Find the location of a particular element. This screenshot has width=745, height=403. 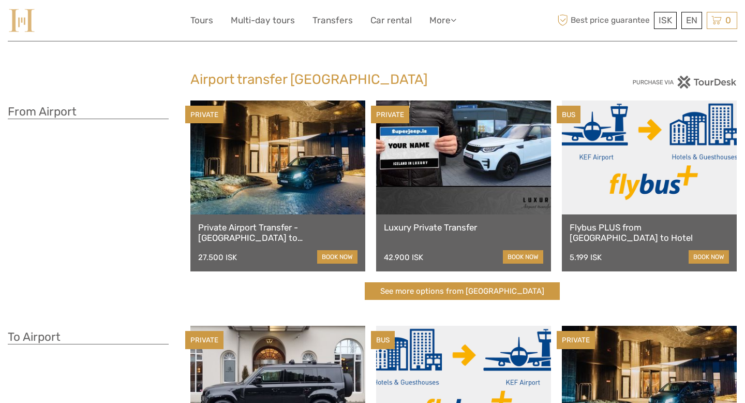

a: Car rental is located at coordinates (391, 20).